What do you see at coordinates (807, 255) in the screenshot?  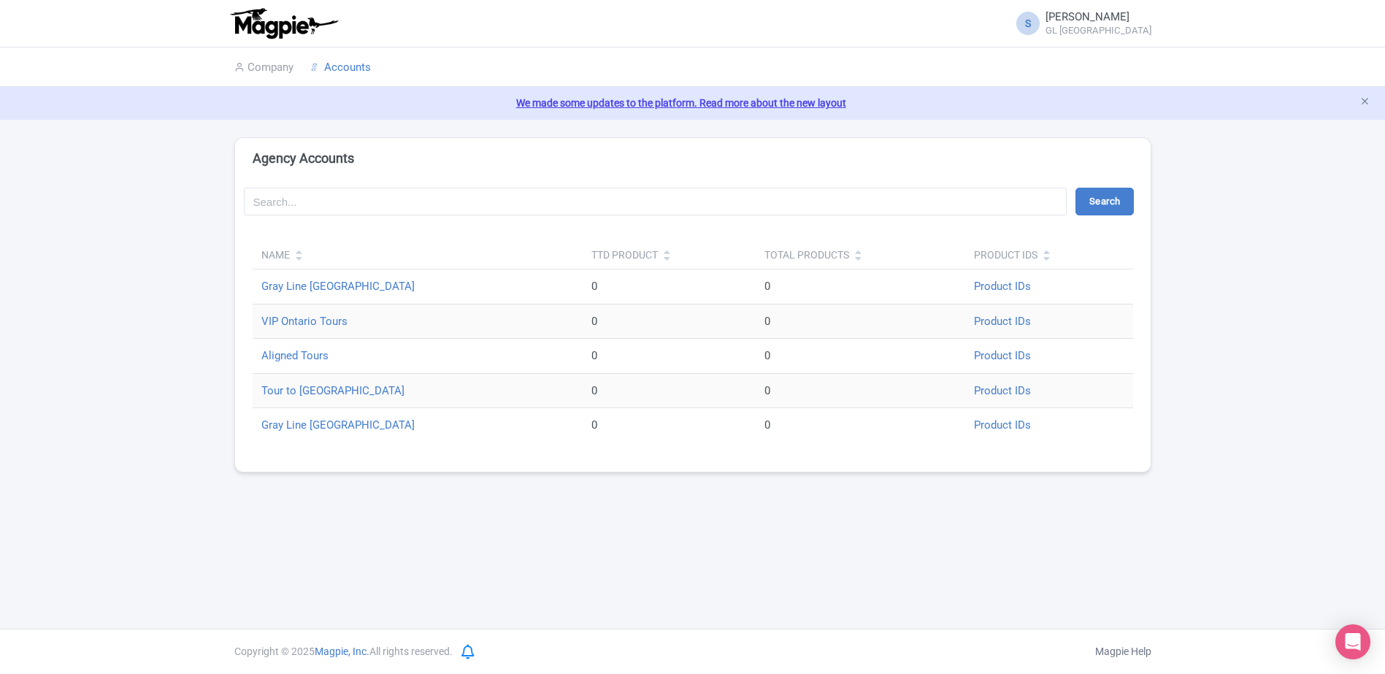 I see `div: Total Products` at bounding box center [807, 255].